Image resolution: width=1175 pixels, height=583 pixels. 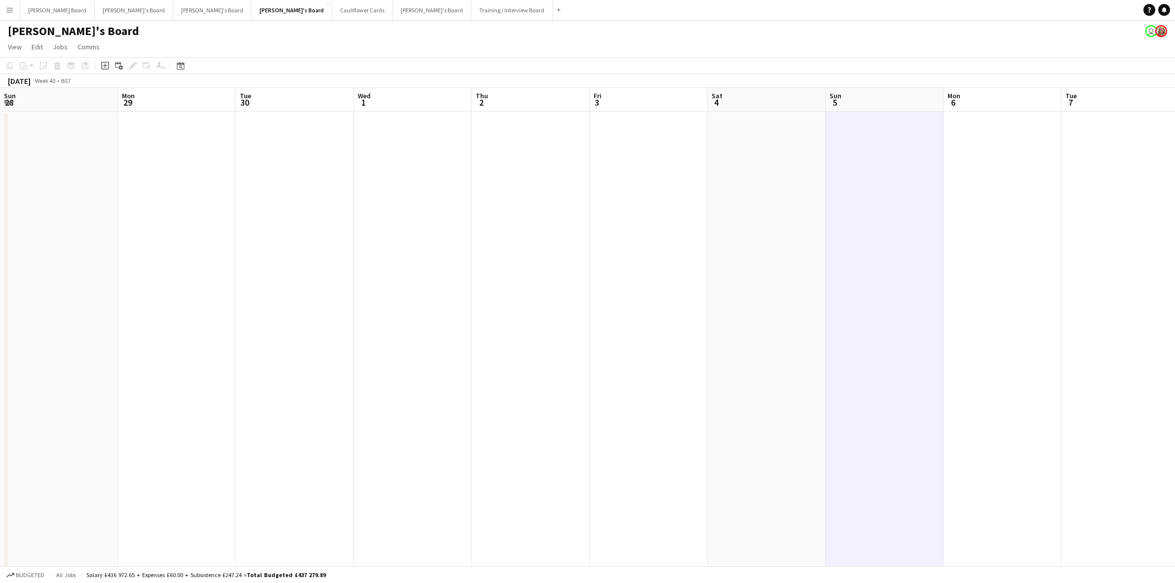 What do you see at coordinates (1152, 31) in the screenshot?
I see `app-user-avatar: Kathryn Davies` at bounding box center [1152, 31].